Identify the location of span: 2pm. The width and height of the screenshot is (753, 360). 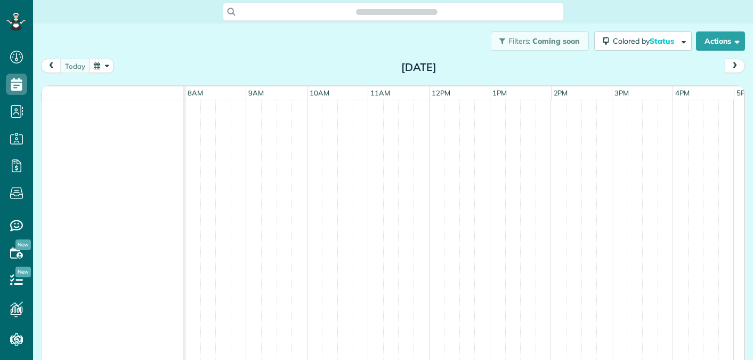
(560, 93).